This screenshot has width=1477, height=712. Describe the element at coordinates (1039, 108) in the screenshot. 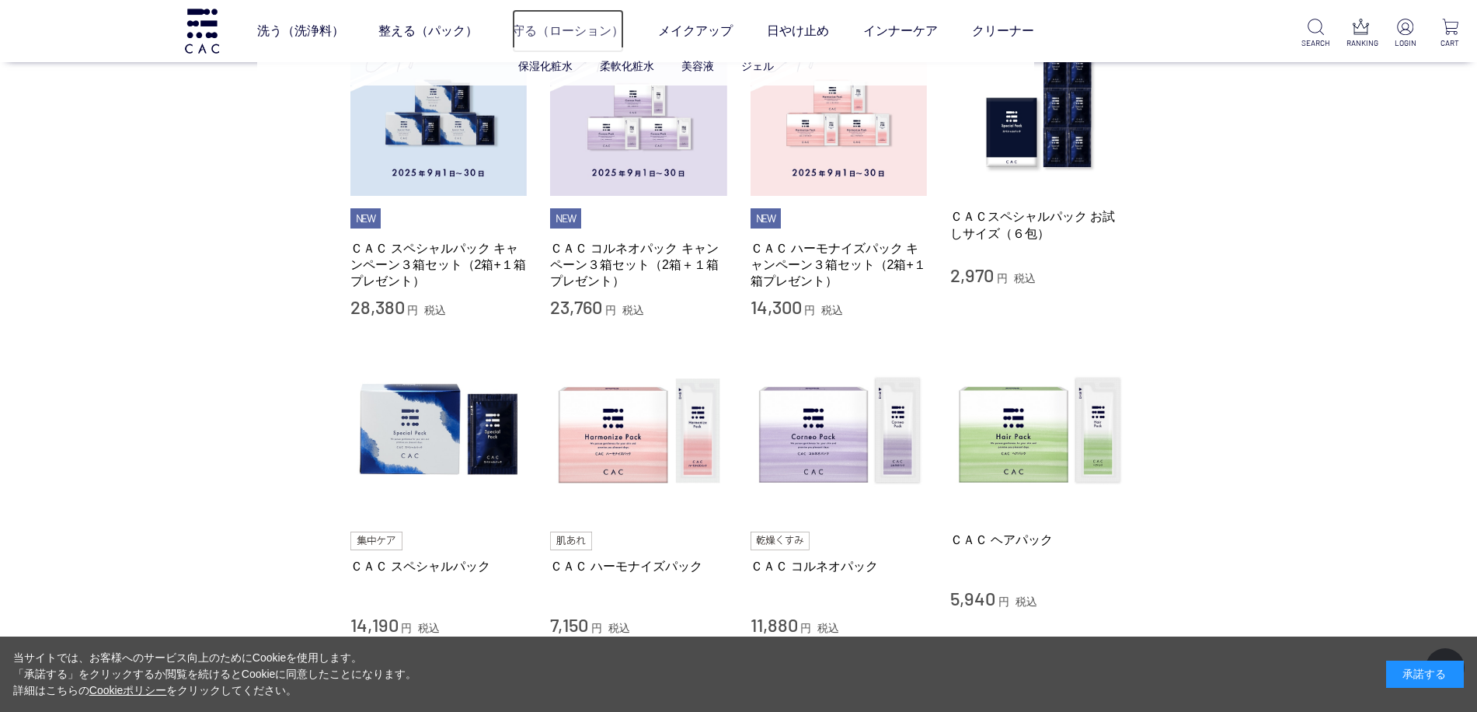

I see `img: ＣＡＣスペシャルパック お試しサイズ（６包）` at that location.